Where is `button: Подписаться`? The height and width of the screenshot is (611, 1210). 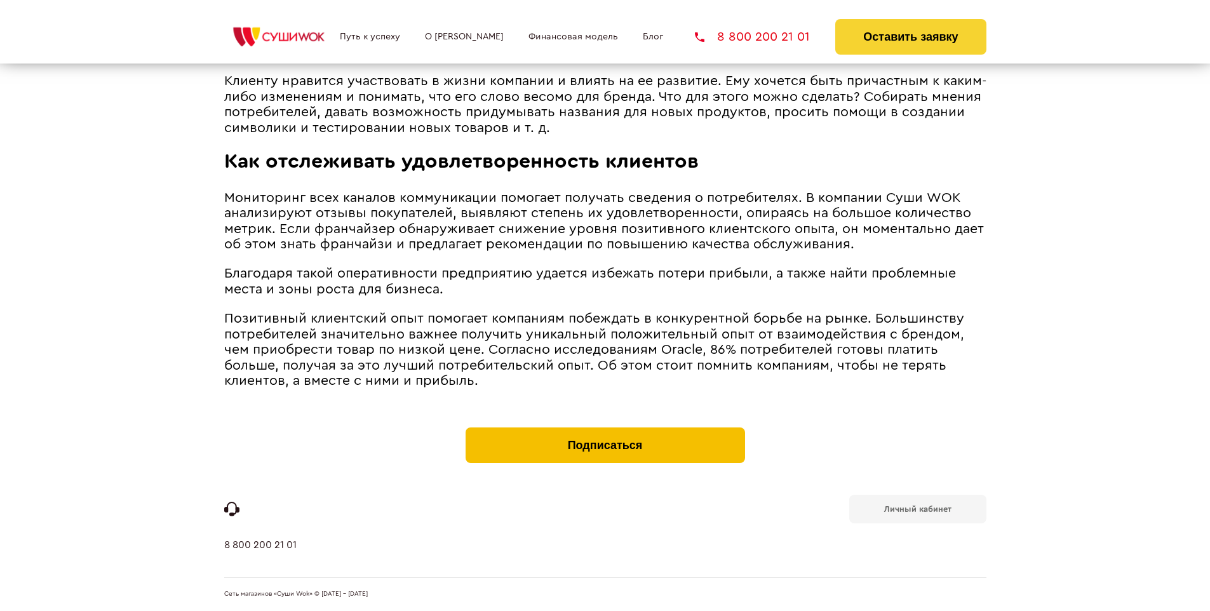 button: Подписаться is located at coordinates (605, 445).